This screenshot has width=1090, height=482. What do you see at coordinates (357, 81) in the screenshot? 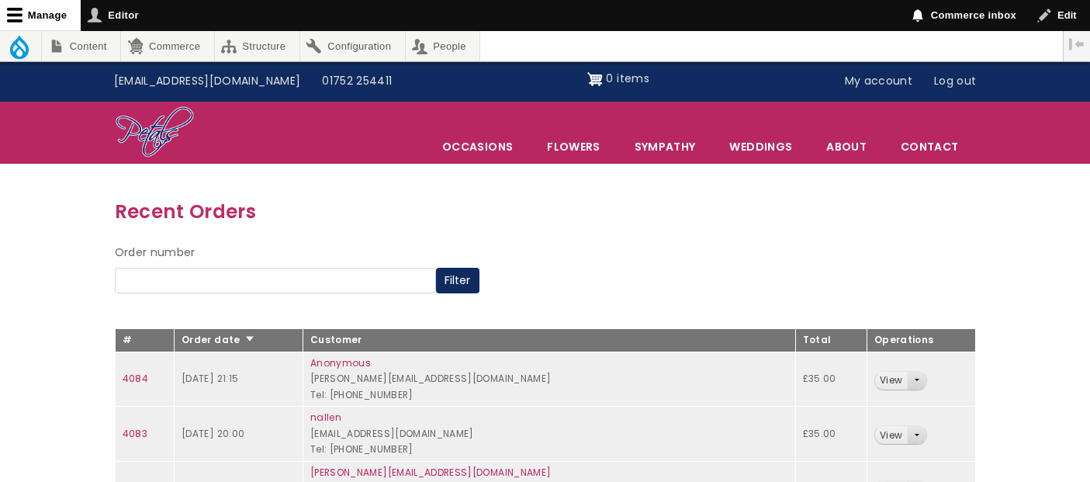
I see `a: 01752 254411` at bounding box center [357, 81].